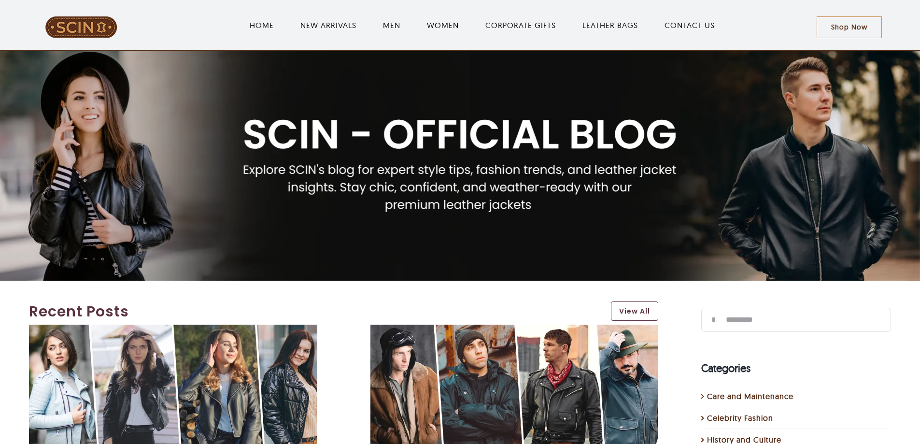 The height and width of the screenshot is (444, 920). What do you see at coordinates (329, 25) in the screenshot?
I see `span: NEW ARRIVALS` at bounding box center [329, 25].